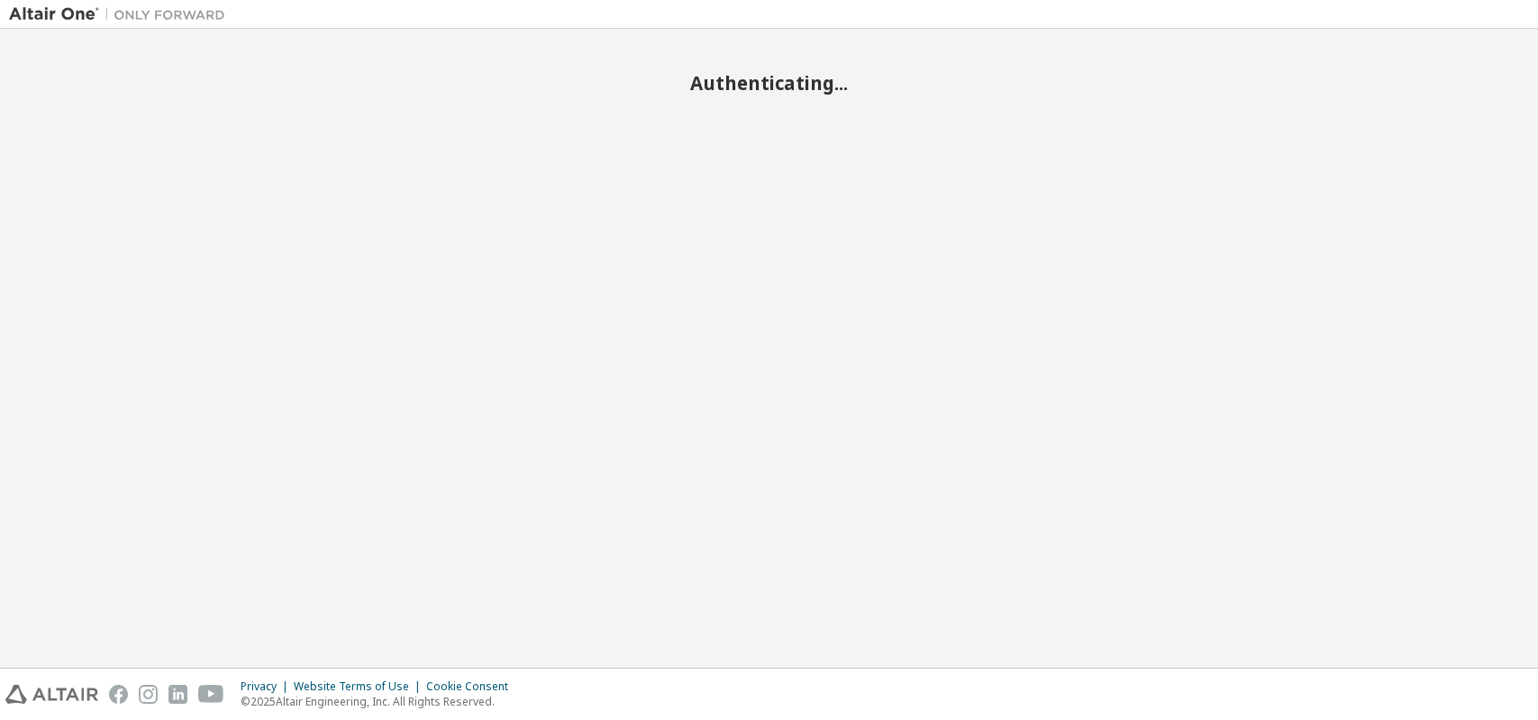 This screenshot has width=1538, height=720. Describe the element at coordinates (148, 694) in the screenshot. I see `img: instagram.svg` at that location.